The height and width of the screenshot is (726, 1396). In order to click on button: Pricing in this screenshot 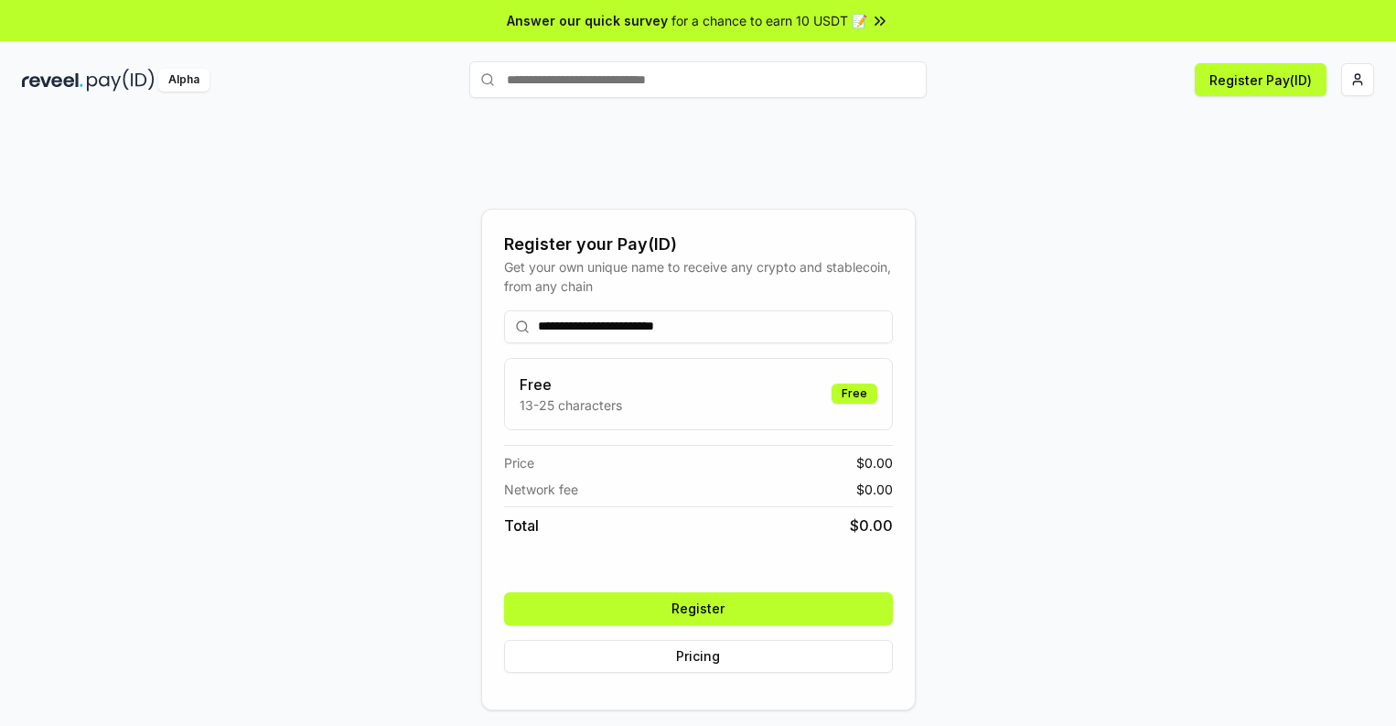, I will do `click(698, 656)`.